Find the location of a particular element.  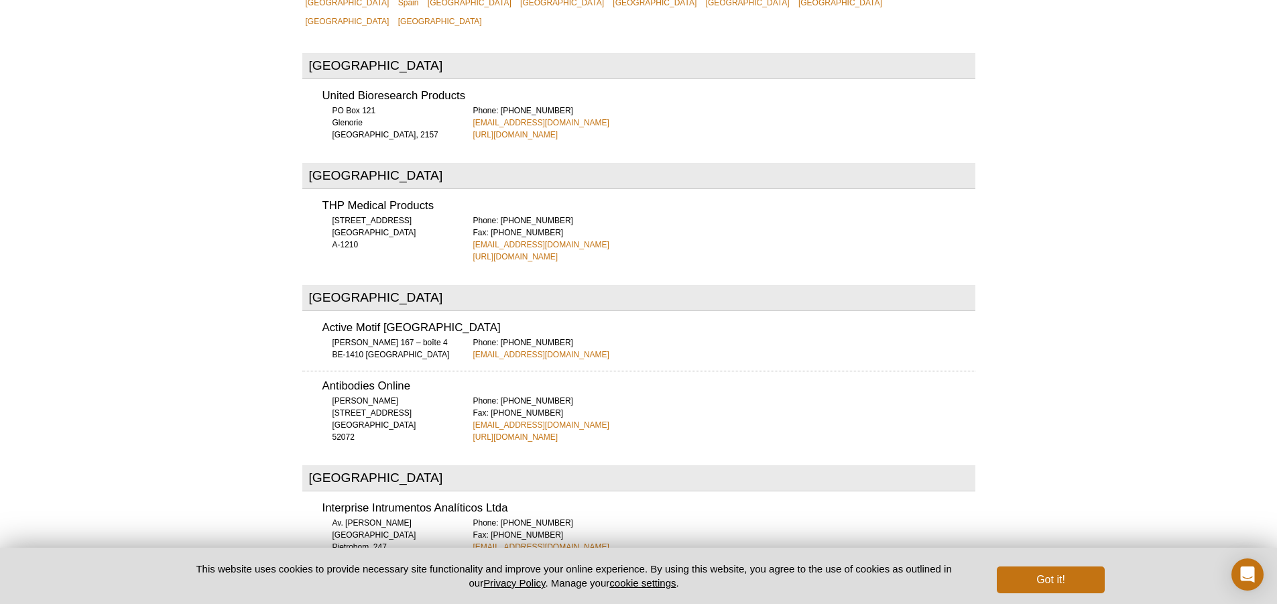

h3: Interprise Intrumentos Analíticos Ltda is located at coordinates (649, 508).